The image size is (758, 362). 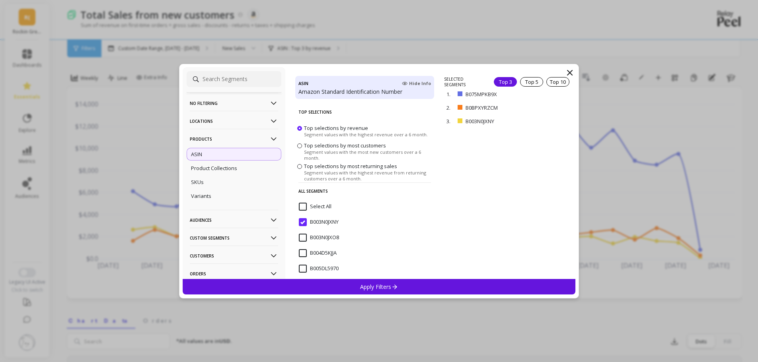 What do you see at coordinates (234, 238) in the screenshot?
I see `p: Custom Segments` at bounding box center [234, 238].